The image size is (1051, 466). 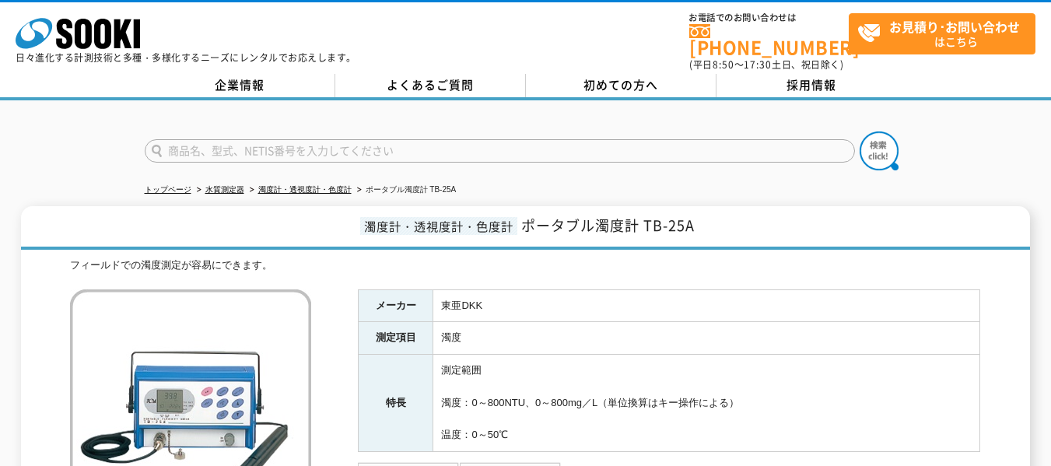 What do you see at coordinates (766, 65) in the screenshot?
I see `span: (平日 ～ 土日、祝日除く)` at bounding box center [766, 65].